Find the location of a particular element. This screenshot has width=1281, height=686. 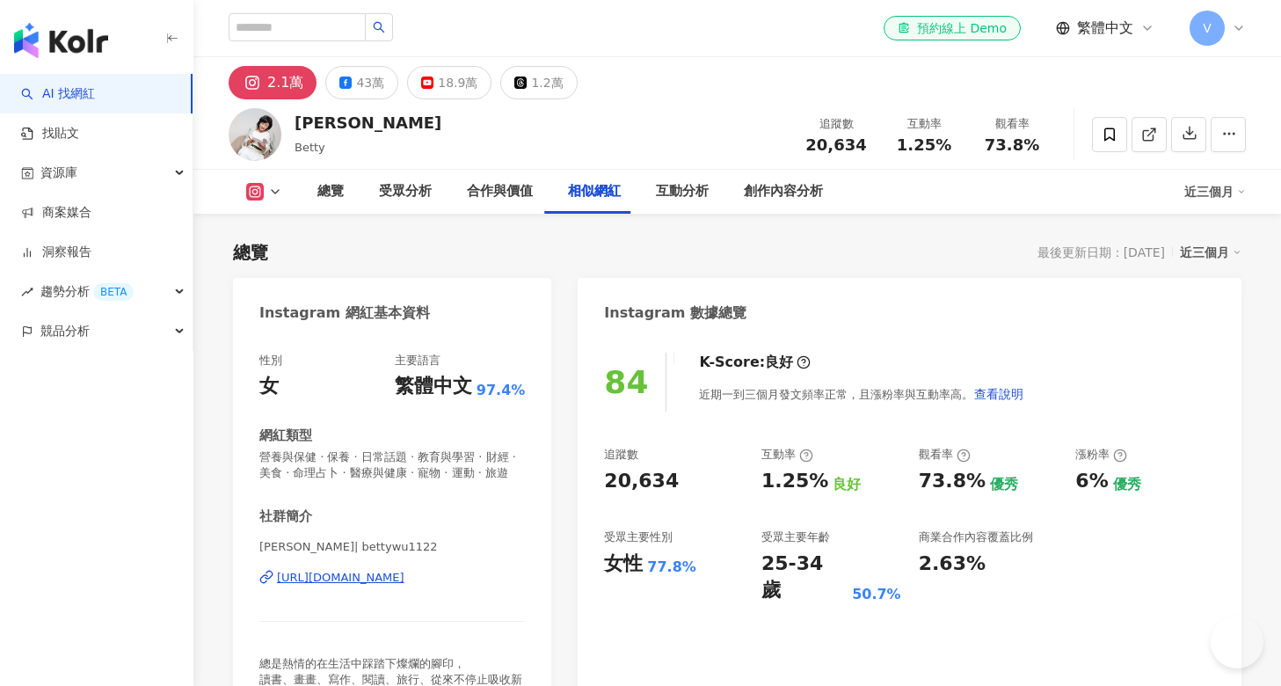

span: 競品分析 is located at coordinates (65, 331).